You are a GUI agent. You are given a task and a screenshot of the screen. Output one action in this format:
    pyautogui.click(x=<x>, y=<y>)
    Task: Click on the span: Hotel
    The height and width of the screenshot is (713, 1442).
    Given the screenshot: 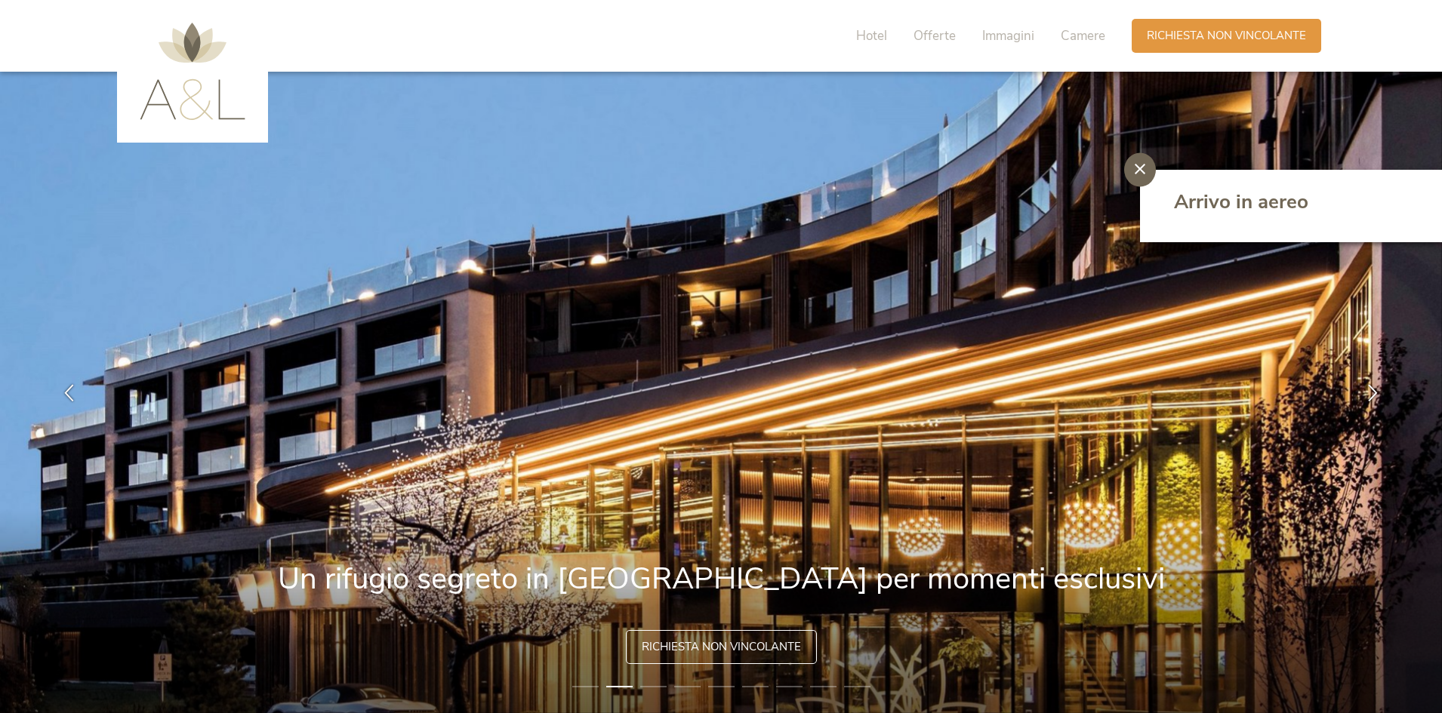 What is the action you would take?
    pyautogui.click(x=871, y=35)
    